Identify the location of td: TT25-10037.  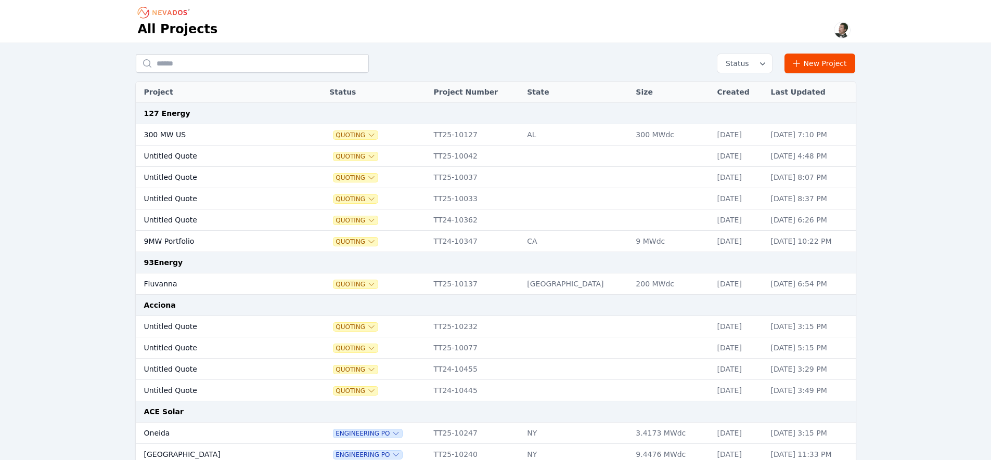
(475, 177).